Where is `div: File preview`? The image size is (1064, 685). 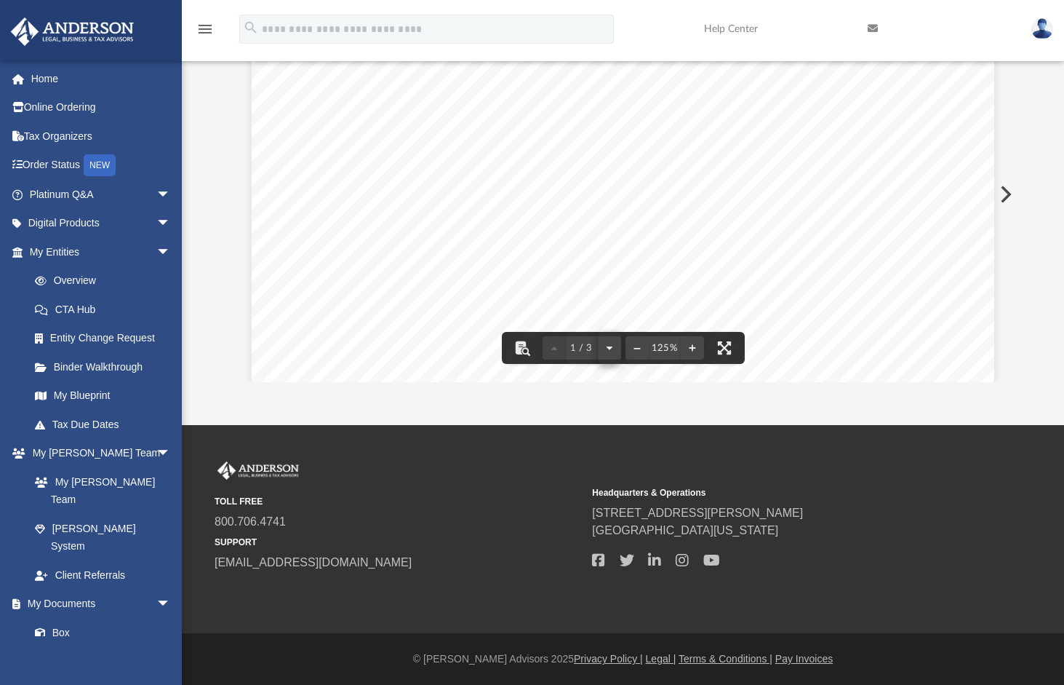
div: File preview is located at coordinates (623, 194).